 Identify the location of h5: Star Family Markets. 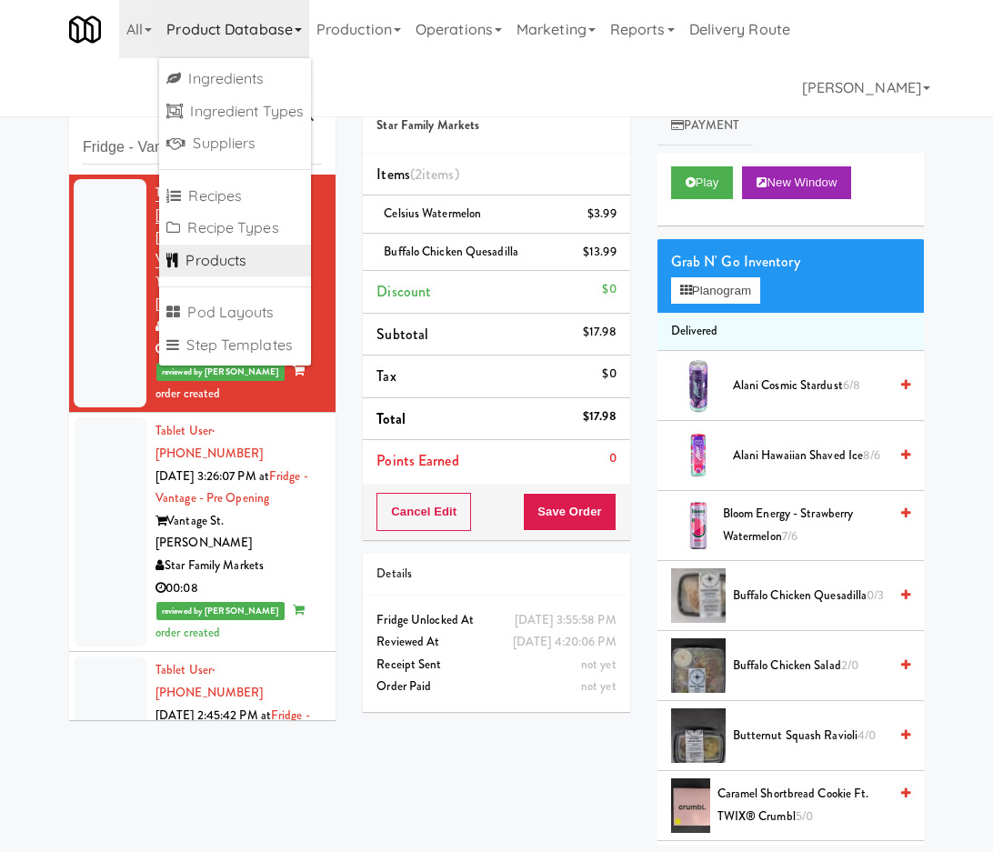
(496, 125).